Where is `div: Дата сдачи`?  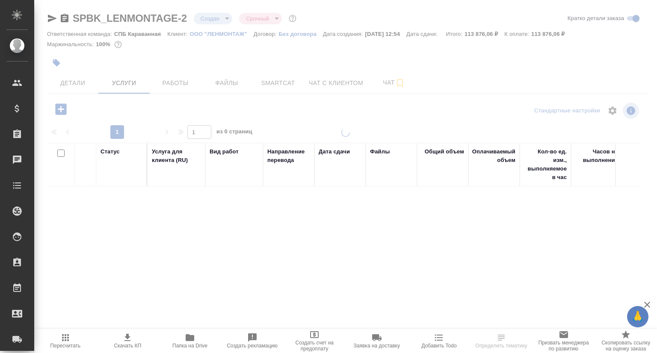
div: Дата сдачи is located at coordinates (334, 152).